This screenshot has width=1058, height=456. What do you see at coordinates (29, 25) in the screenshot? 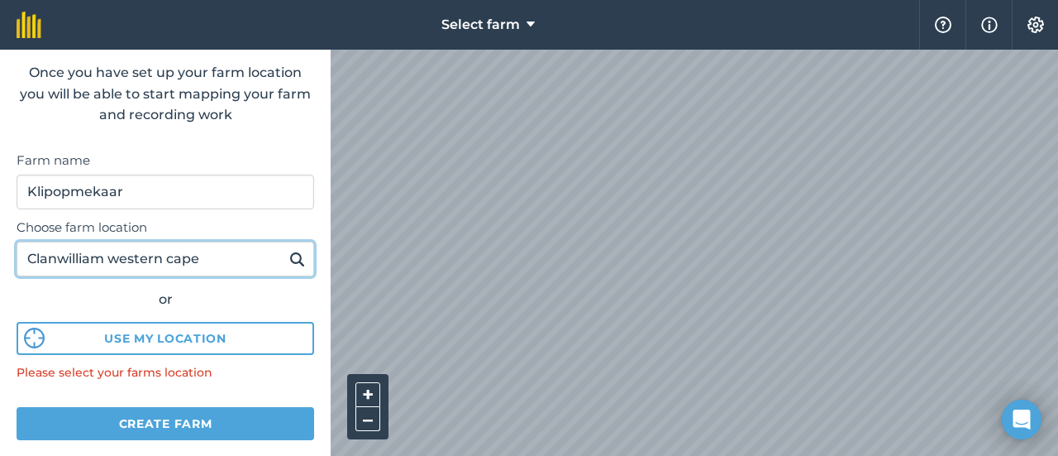
I see `img: fieldmargin Logo` at bounding box center [29, 25].